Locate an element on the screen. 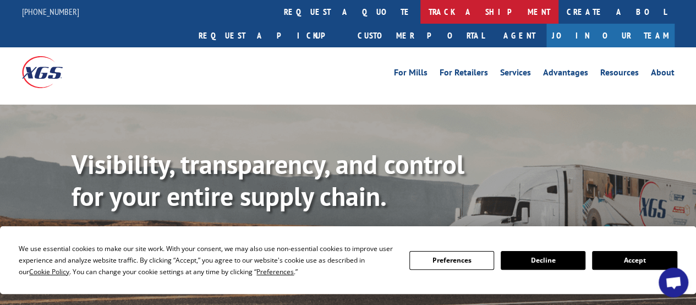 This screenshot has width=696, height=305. a: For Retailers is located at coordinates (464, 74).